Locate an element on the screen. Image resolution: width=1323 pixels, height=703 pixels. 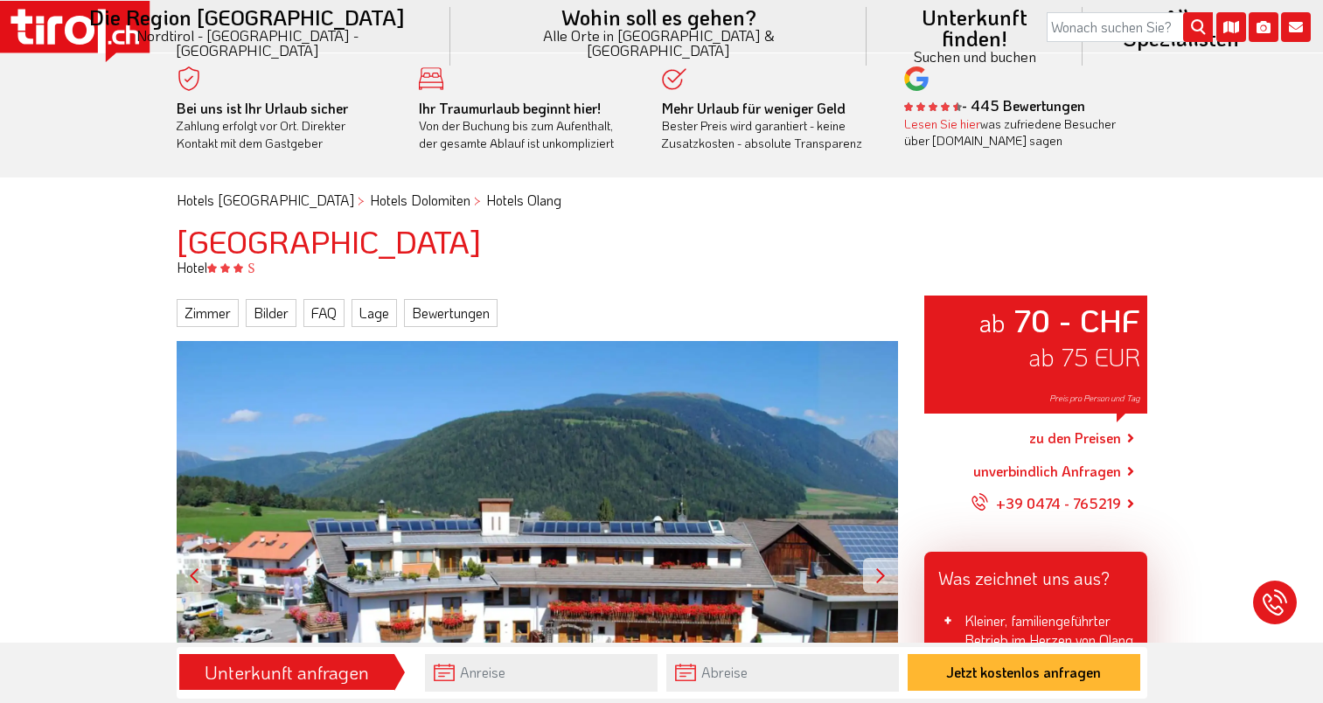
span: Preis pro Person und Tag is located at coordinates (1094, 398).